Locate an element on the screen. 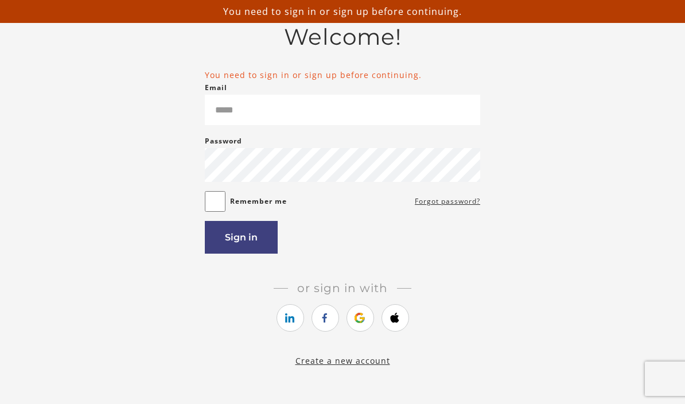 The height and width of the screenshot is (404, 685). li: You need to sign in or sign up before continuing. is located at coordinates (342, 75).